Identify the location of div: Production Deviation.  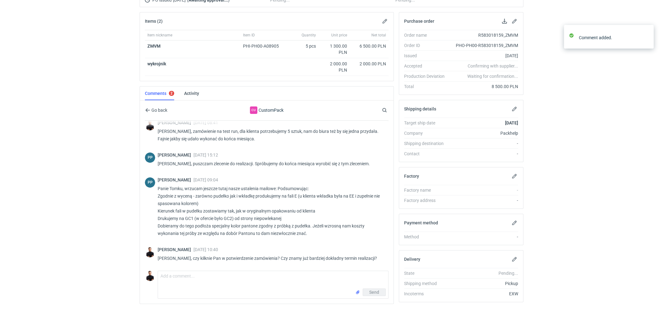
(427, 76).